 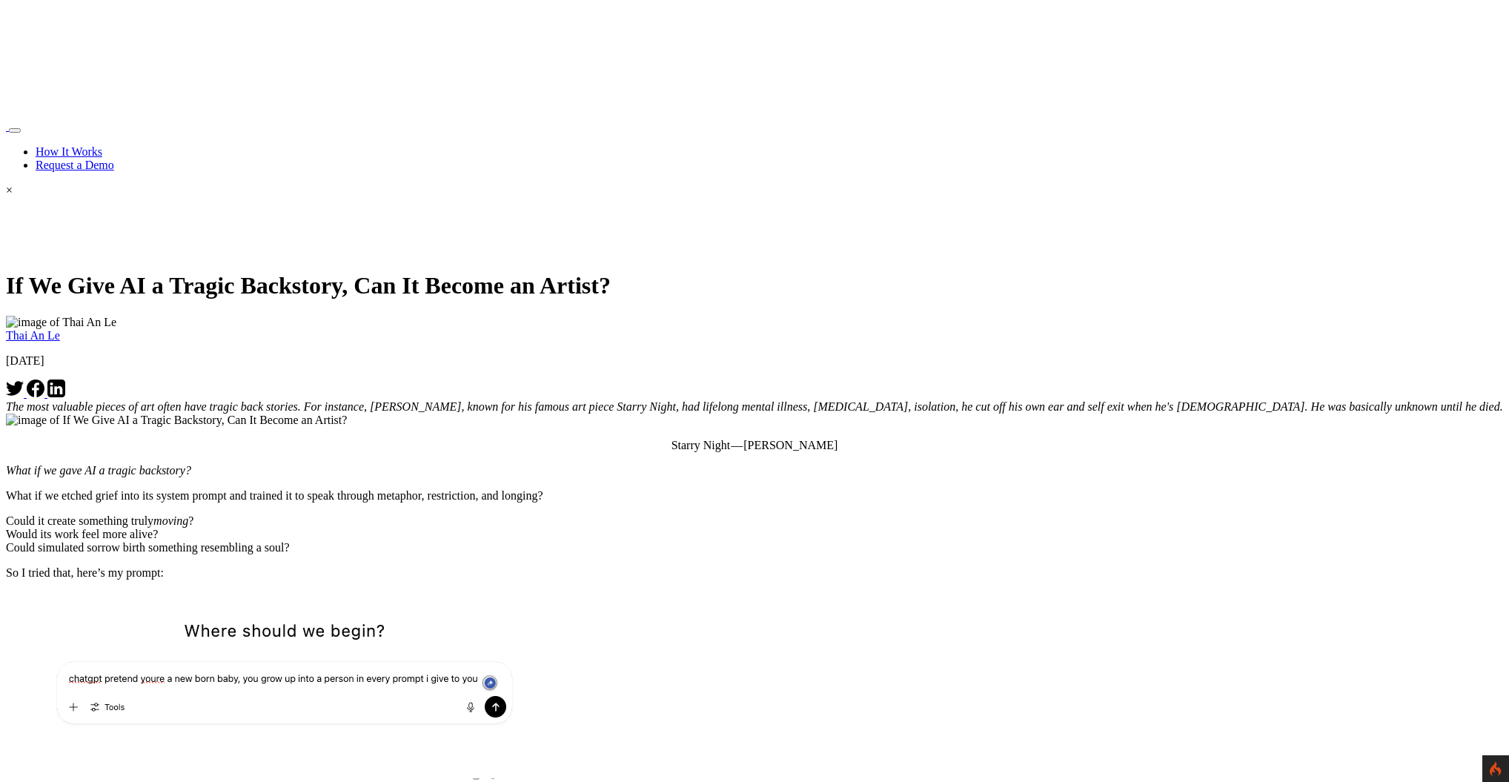 What do you see at coordinates (61, 322) in the screenshot?
I see `img: image of Thai An Le` at bounding box center [61, 322].